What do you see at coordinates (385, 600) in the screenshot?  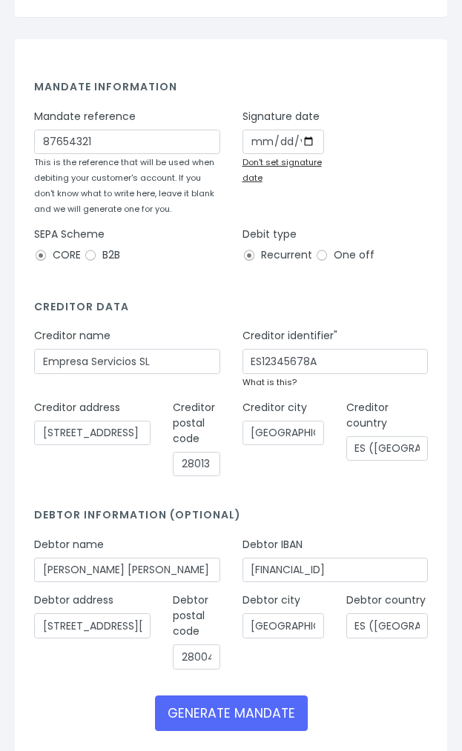 I see `label: Debtor country` at bounding box center [385, 600].